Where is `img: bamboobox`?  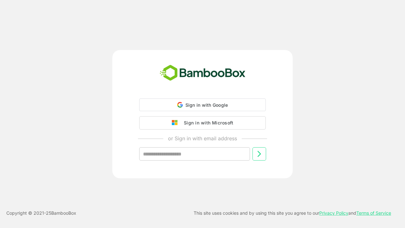 img: bamboobox is located at coordinates (202, 73).